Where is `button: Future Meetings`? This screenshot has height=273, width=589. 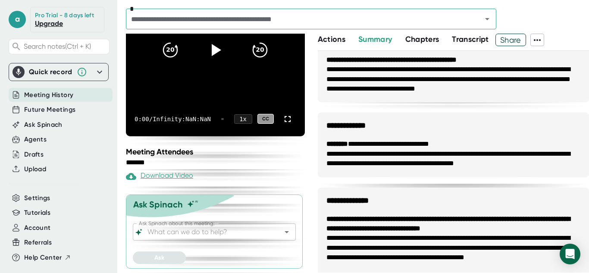 button: Future Meetings is located at coordinates (50, 110).